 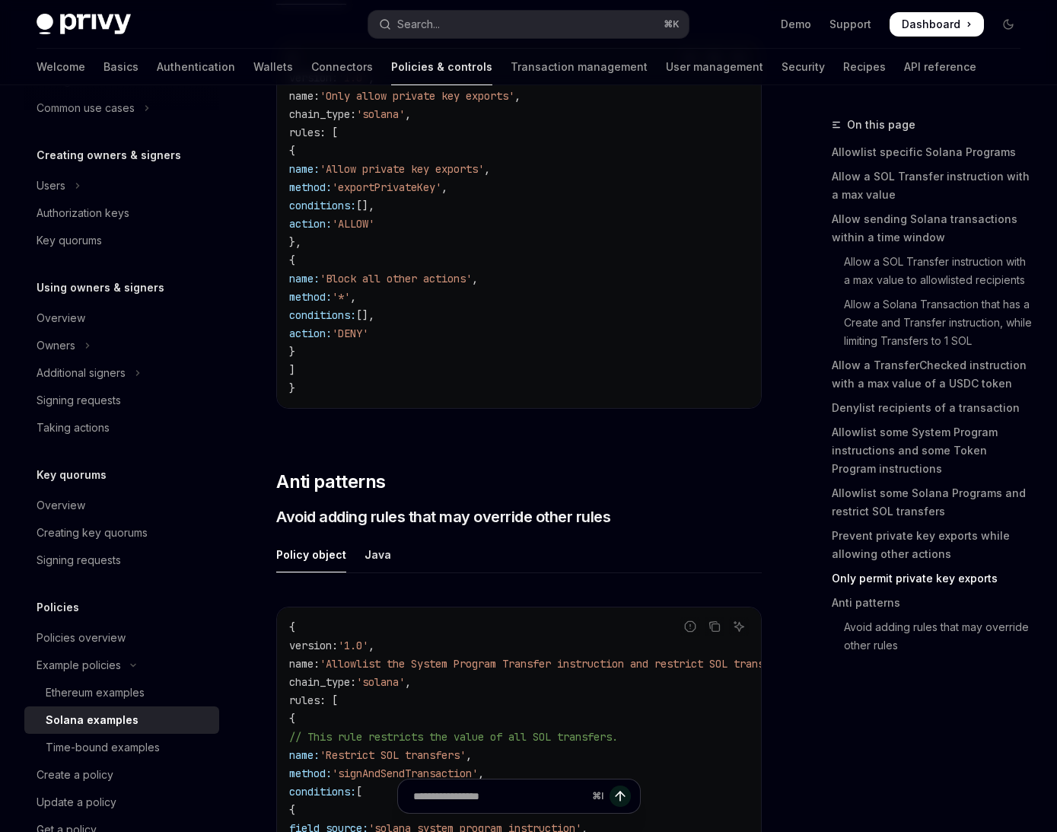 I want to click on button: Toggle Example policies section, so click(x=122, y=665).